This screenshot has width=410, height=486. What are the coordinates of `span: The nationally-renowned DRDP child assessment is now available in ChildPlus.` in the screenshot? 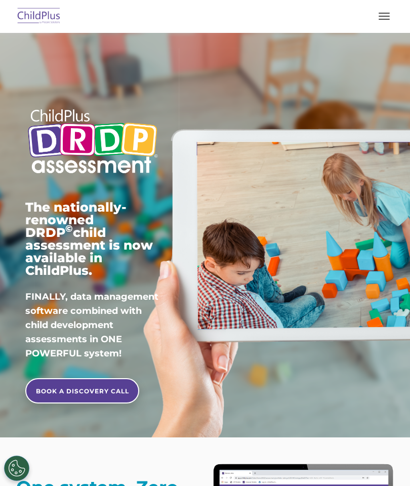 It's located at (89, 238).